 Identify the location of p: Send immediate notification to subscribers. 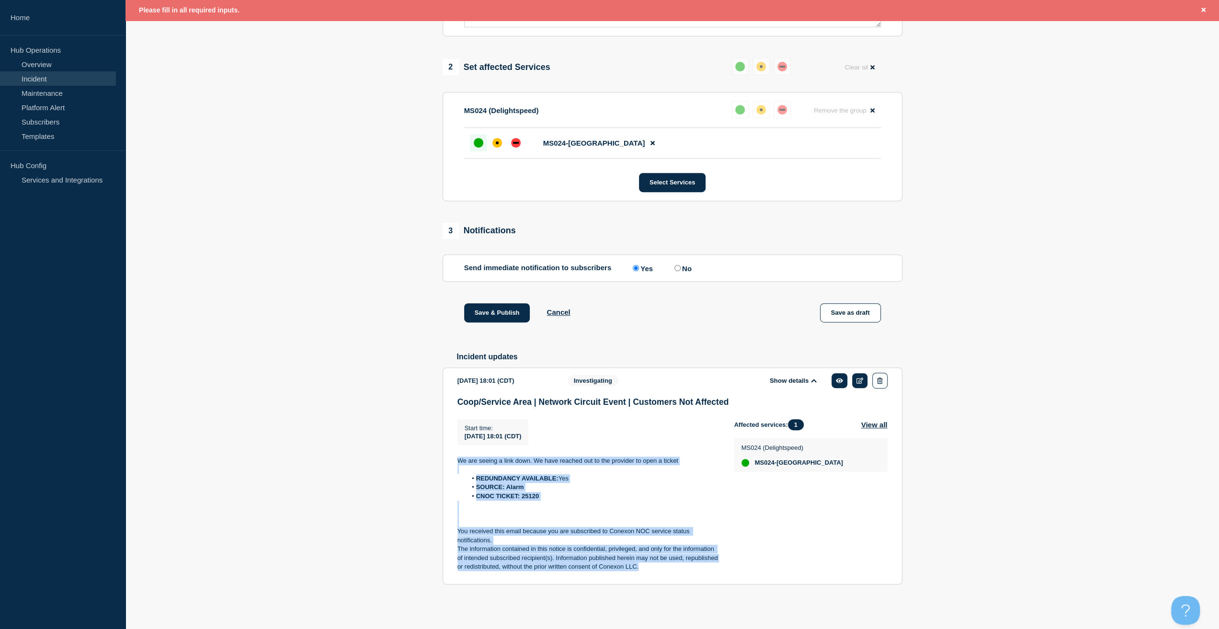
(538, 268).